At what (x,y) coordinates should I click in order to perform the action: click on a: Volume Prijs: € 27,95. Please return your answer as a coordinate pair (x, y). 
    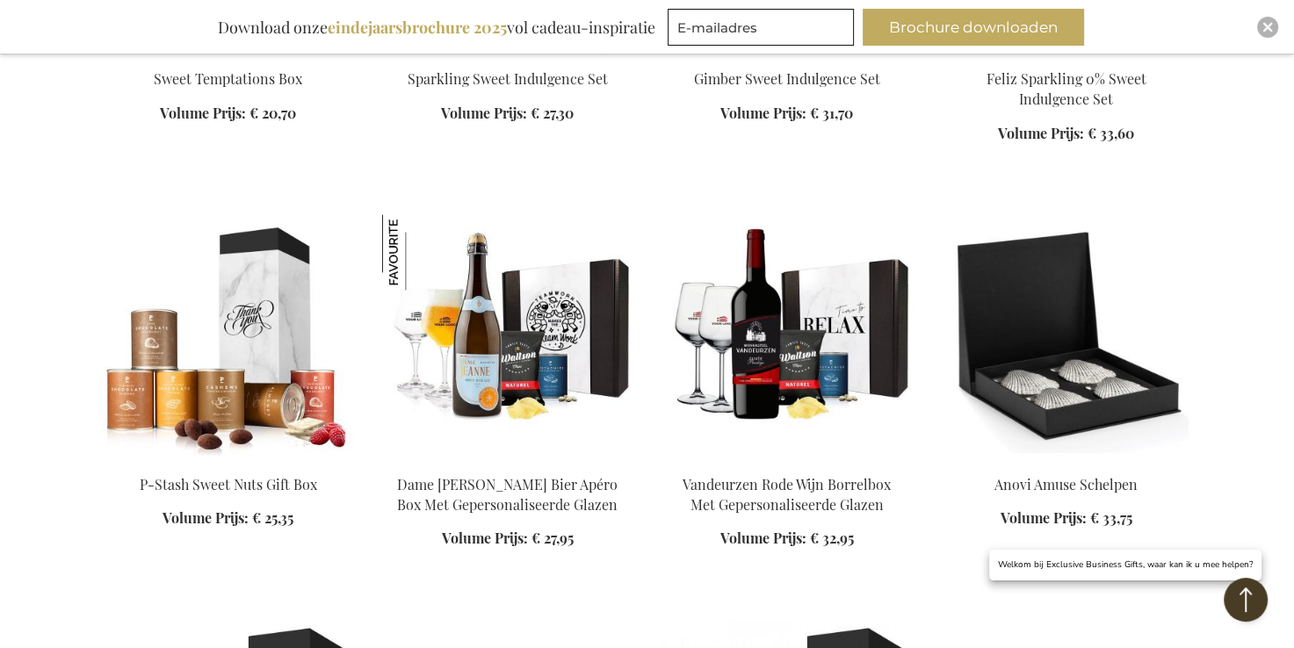
    Looking at the image, I should click on (508, 539).